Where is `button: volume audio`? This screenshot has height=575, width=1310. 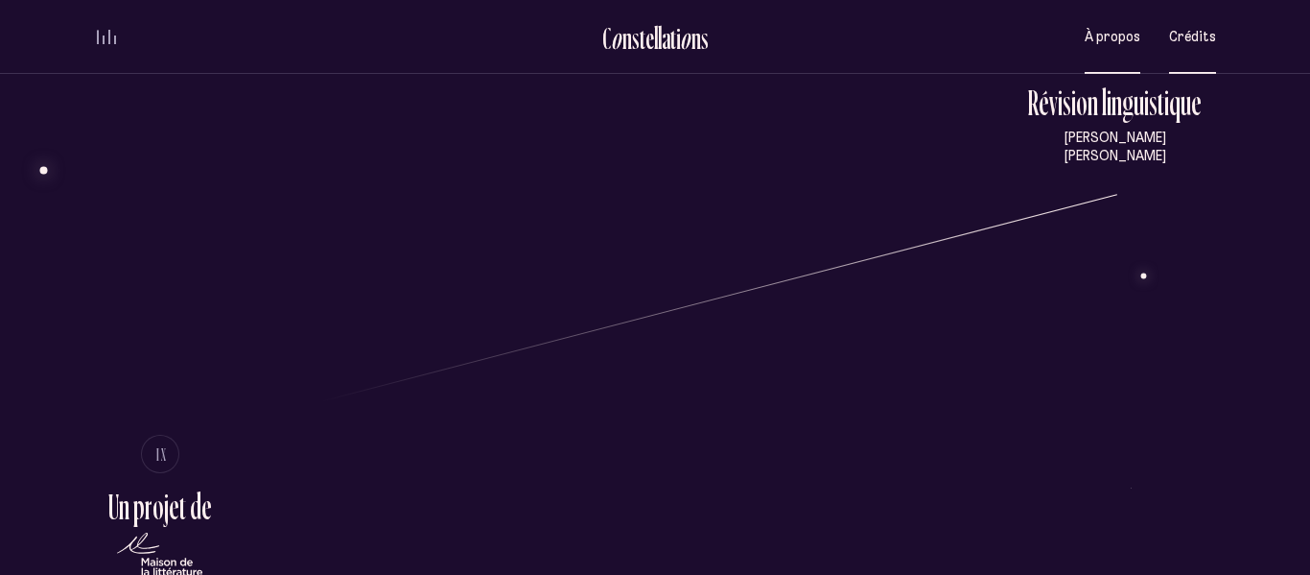 button: volume audio is located at coordinates (106, 36).